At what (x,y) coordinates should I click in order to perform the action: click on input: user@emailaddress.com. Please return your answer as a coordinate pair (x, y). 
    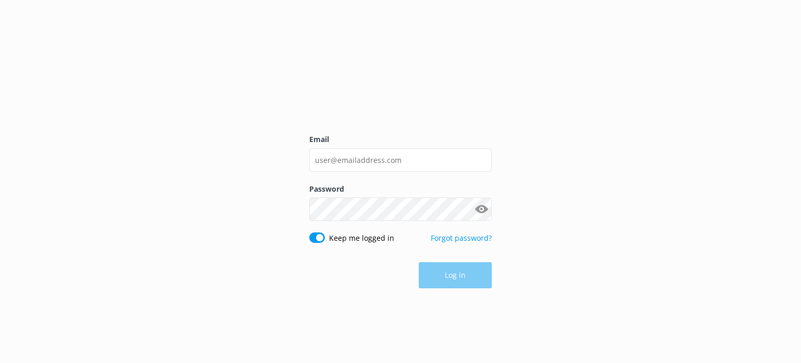
    Looking at the image, I should click on (401, 160).